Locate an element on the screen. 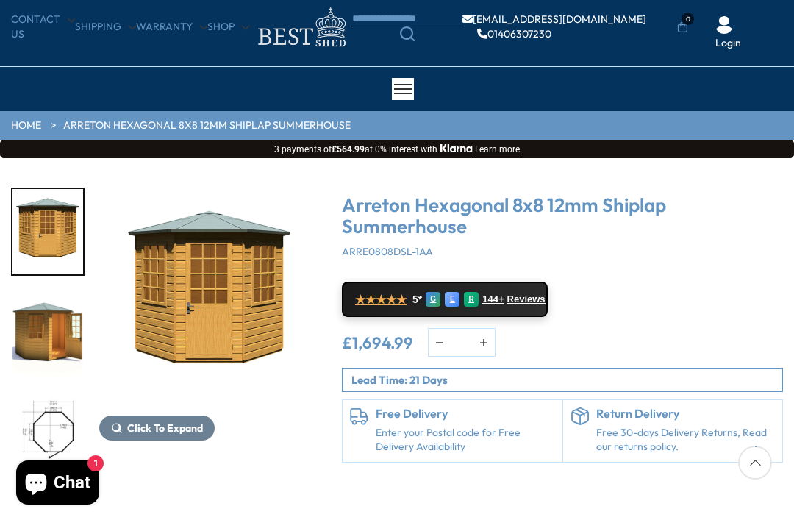 This screenshot has height=520, width=794. span: Click To Expand is located at coordinates (165, 428).